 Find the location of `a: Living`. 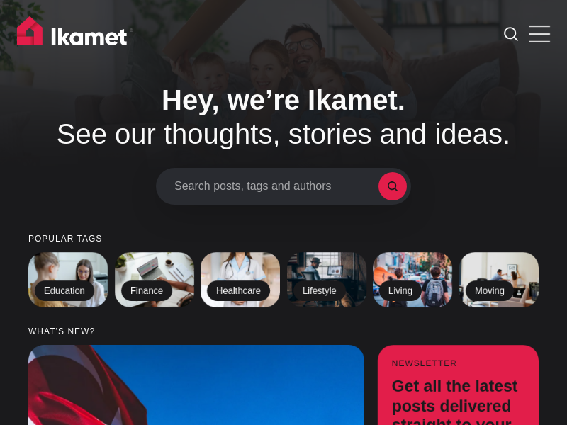

a: Living is located at coordinates (412, 280).